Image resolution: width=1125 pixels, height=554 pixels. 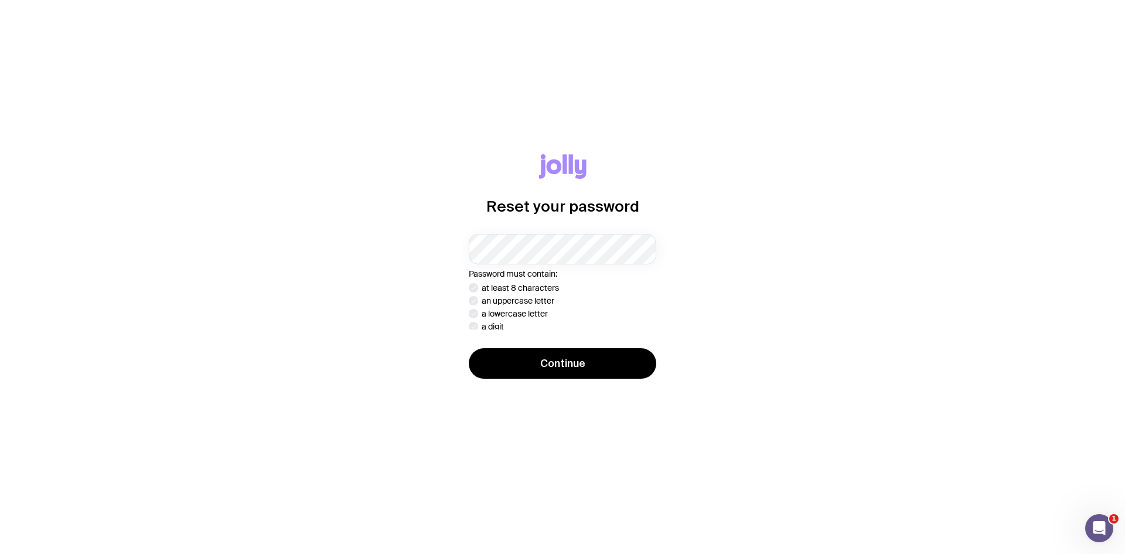 What do you see at coordinates (563, 363) in the screenshot?
I see `span: Continue` at bounding box center [563, 363].